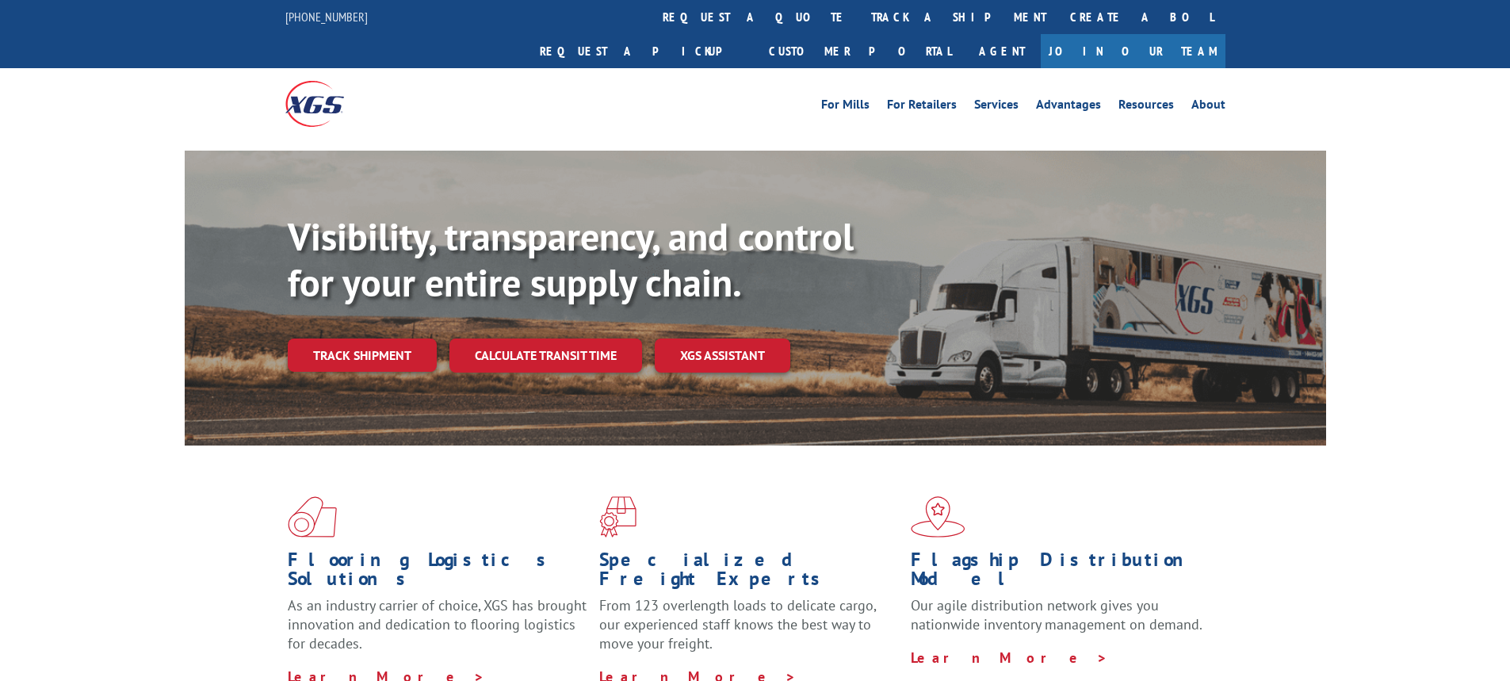 Image resolution: width=1510 pixels, height=681 pixels. What do you see at coordinates (438, 573) in the screenshot?
I see `h1: Flooring Logistics Solutions` at bounding box center [438, 573].